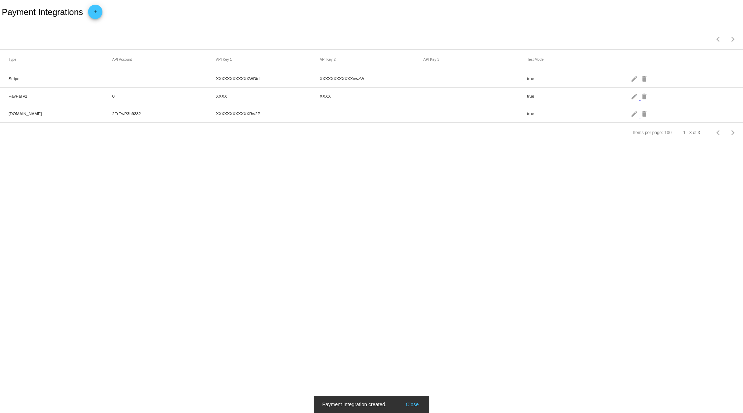  What do you see at coordinates (60, 78) in the screenshot?
I see `mat-cell: Stripe` at bounding box center [60, 78].